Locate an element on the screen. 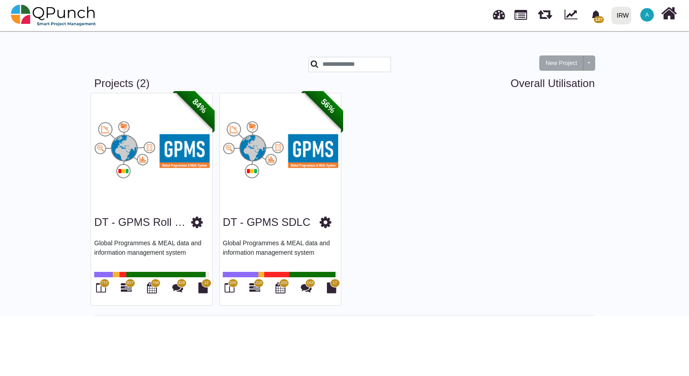 This screenshot has height=376, width=689. a: Overall Utilisation is located at coordinates (552, 83).